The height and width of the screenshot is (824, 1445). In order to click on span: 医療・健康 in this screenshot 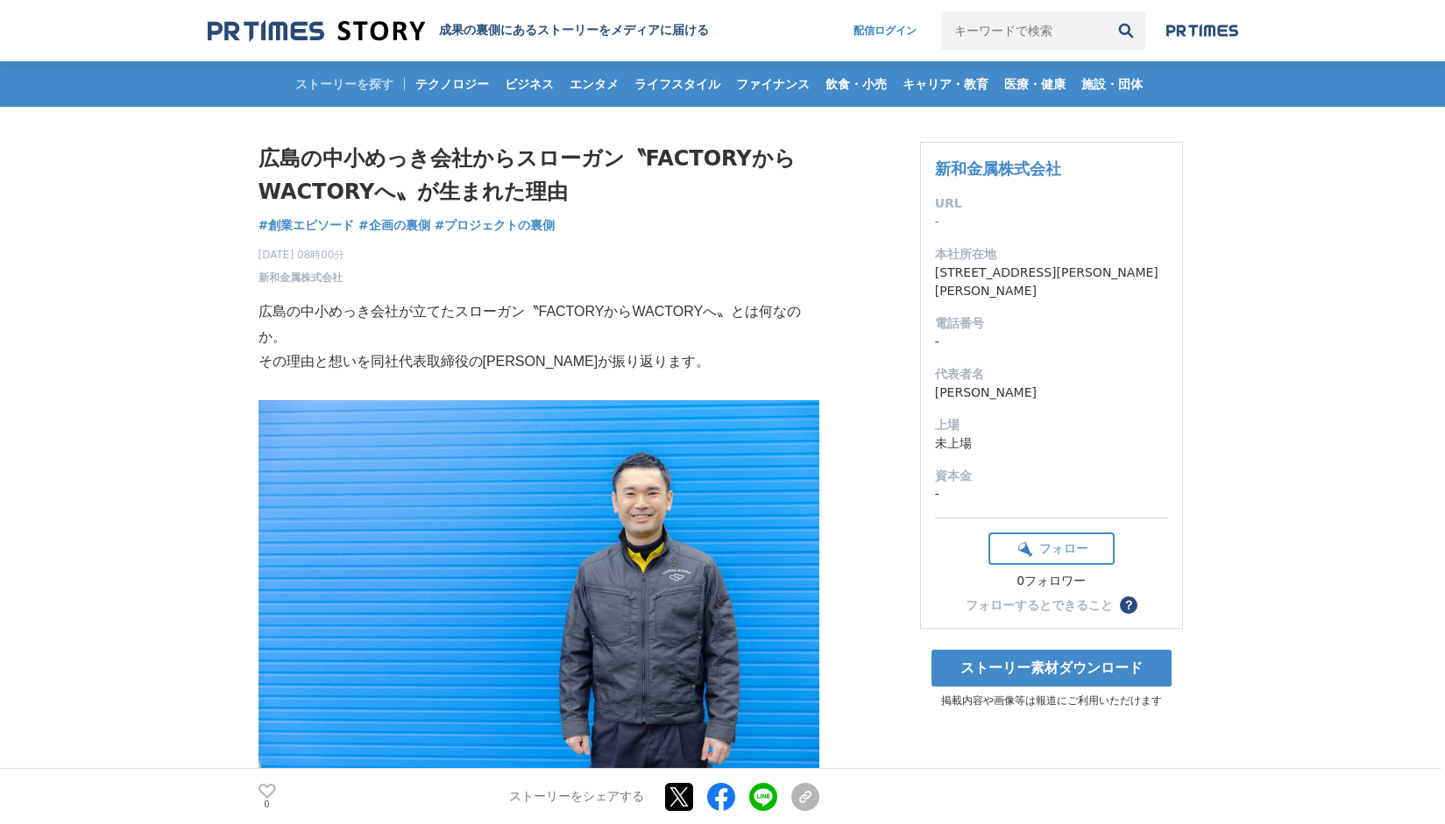, I will do `click(1035, 84)`.